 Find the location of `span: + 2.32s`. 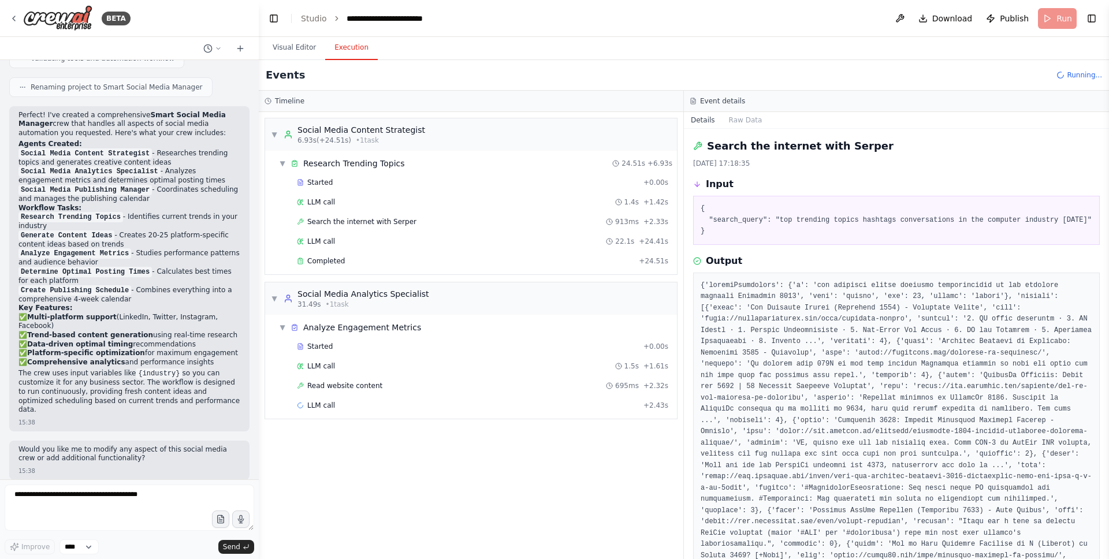

span: + 2.32s is located at coordinates (656, 386).